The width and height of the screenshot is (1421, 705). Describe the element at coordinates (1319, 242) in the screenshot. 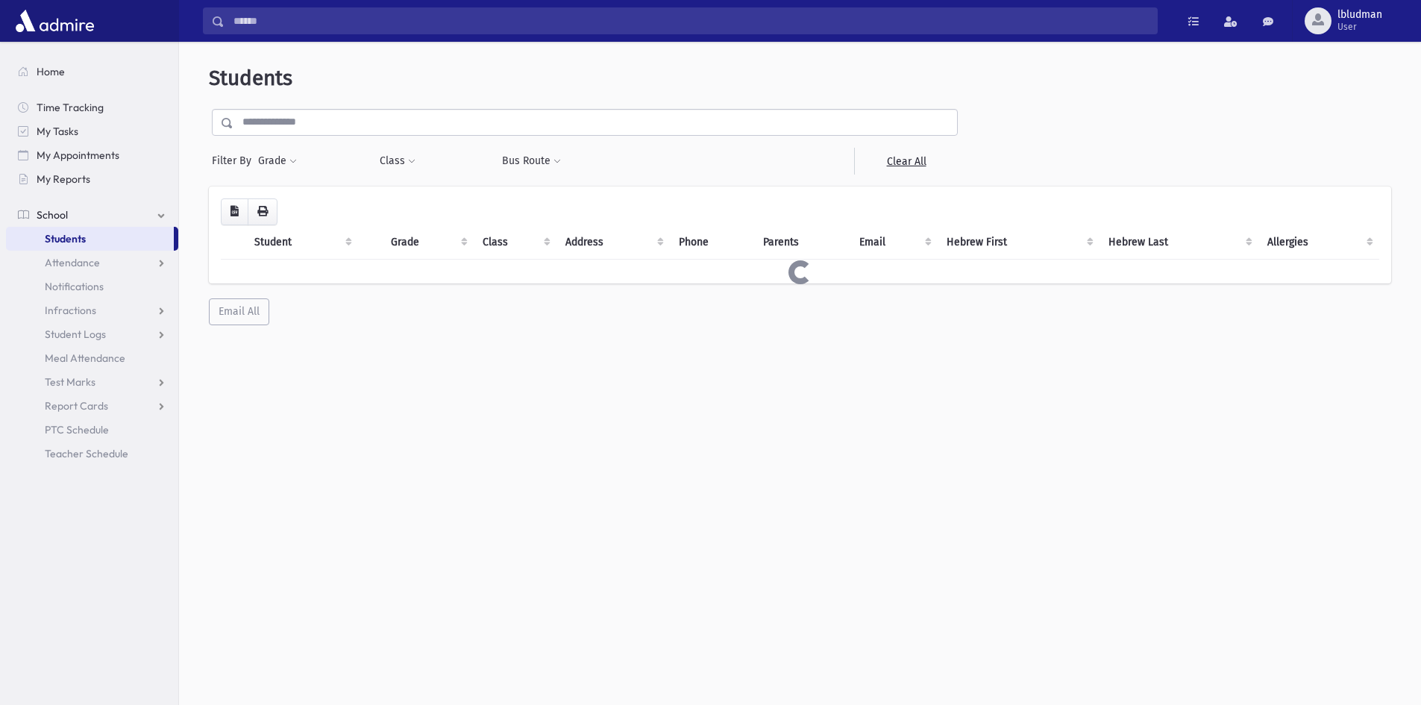

I see `th: Allergies` at that location.